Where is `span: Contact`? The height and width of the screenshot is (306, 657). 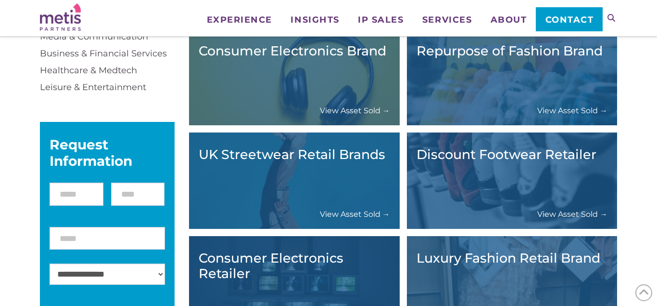
span: Contact is located at coordinates (570, 20).